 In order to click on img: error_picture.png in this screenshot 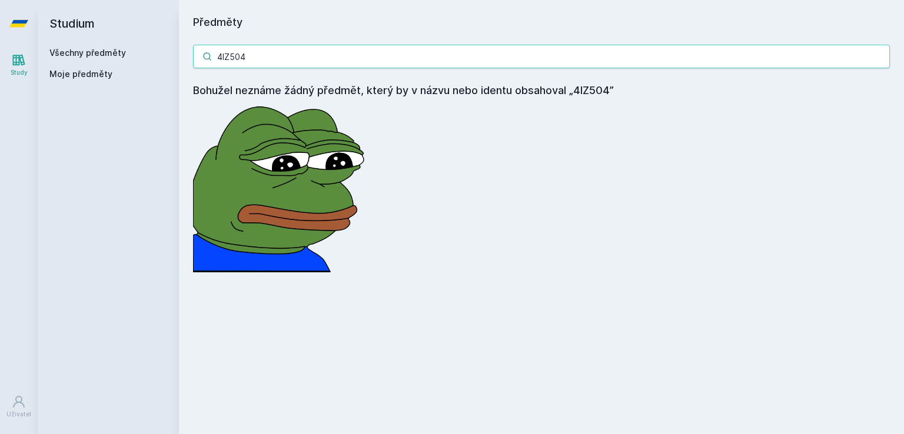, I will do `click(281, 185)`.